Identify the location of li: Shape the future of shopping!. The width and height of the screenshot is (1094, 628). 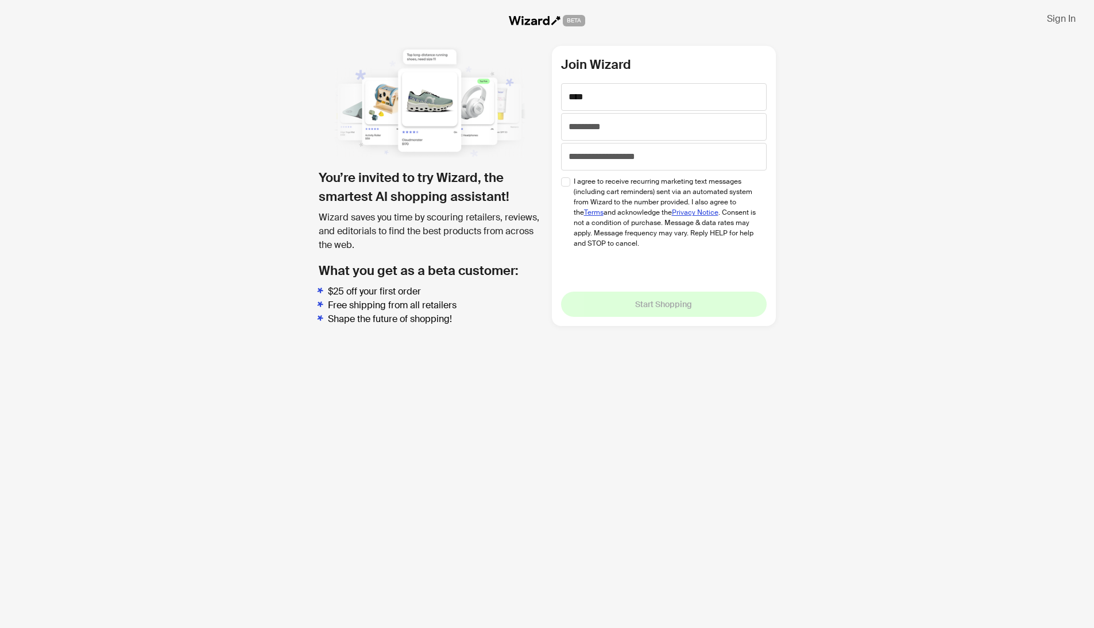
(435, 319).